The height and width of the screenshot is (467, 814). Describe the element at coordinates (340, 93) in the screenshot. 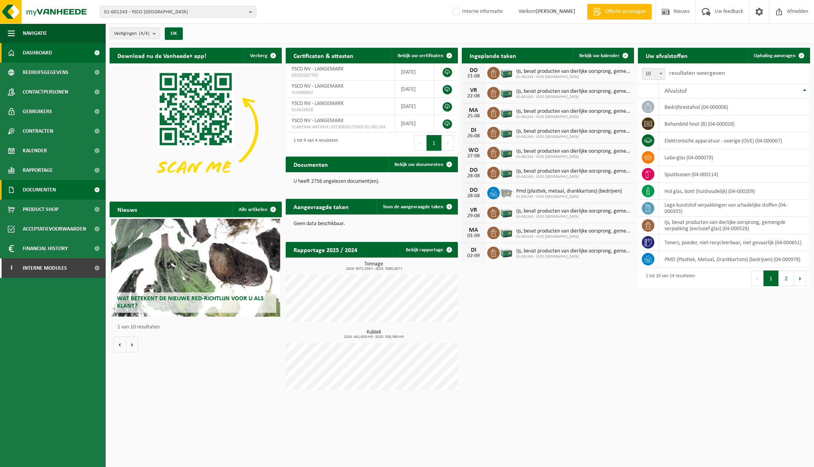

I see `span: VLA900663` at that location.